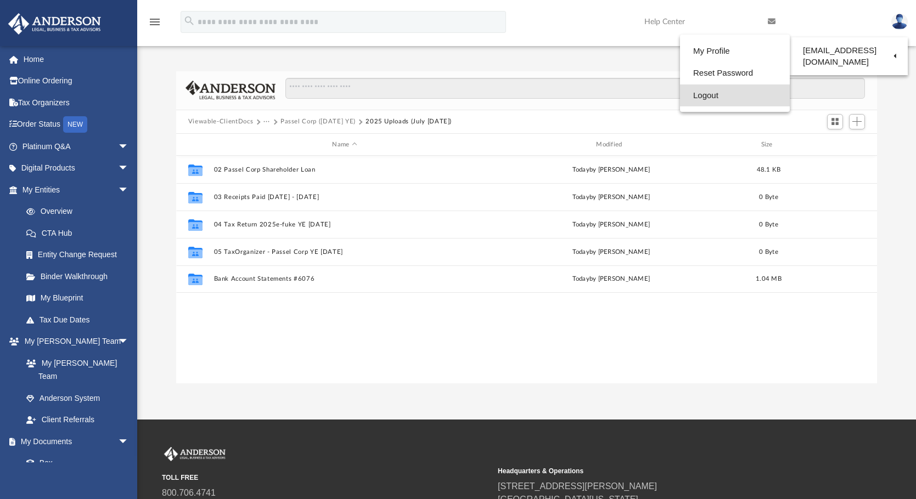 This screenshot has width=916, height=499. Describe the element at coordinates (80, 320) in the screenshot. I see `a: Tax Due Dates` at that location.